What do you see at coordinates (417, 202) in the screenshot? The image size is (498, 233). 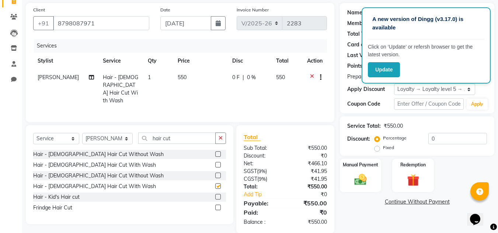 I see `a: Continue Without Payment` at bounding box center [417, 202].